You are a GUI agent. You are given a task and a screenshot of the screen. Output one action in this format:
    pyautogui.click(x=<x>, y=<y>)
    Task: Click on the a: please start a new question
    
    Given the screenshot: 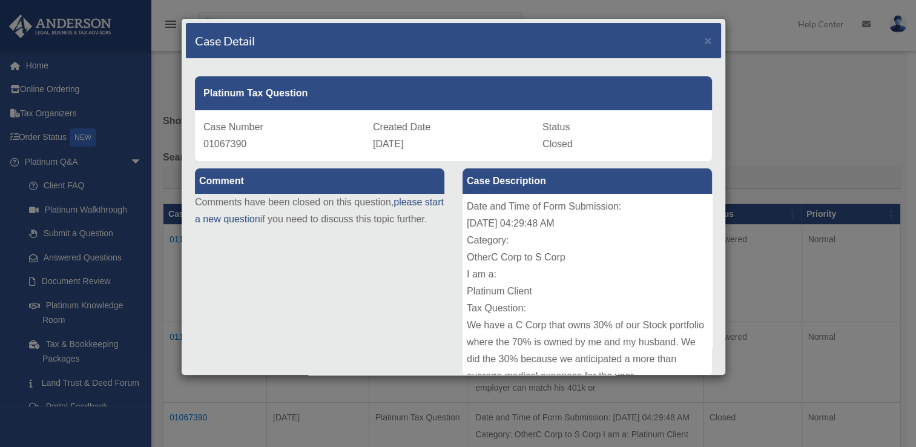 What is the action you would take?
    pyautogui.click(x=319, y=210)
    